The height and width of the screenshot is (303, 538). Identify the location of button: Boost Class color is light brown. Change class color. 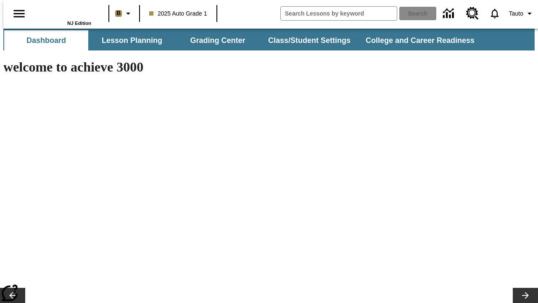
(124, 13).